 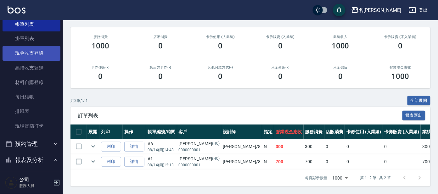 I want to click on button: 全部展開, so click(x=419, y=101).